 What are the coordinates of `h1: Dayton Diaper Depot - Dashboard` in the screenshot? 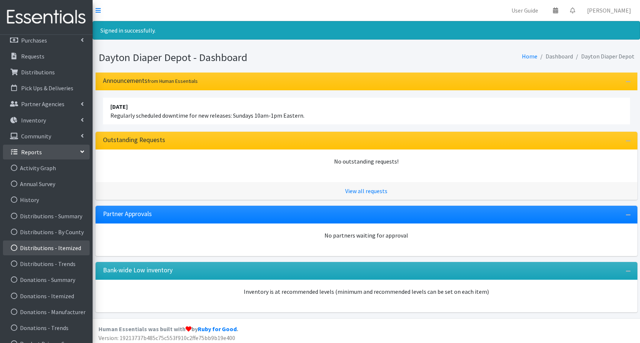 It's located at (231, 57).